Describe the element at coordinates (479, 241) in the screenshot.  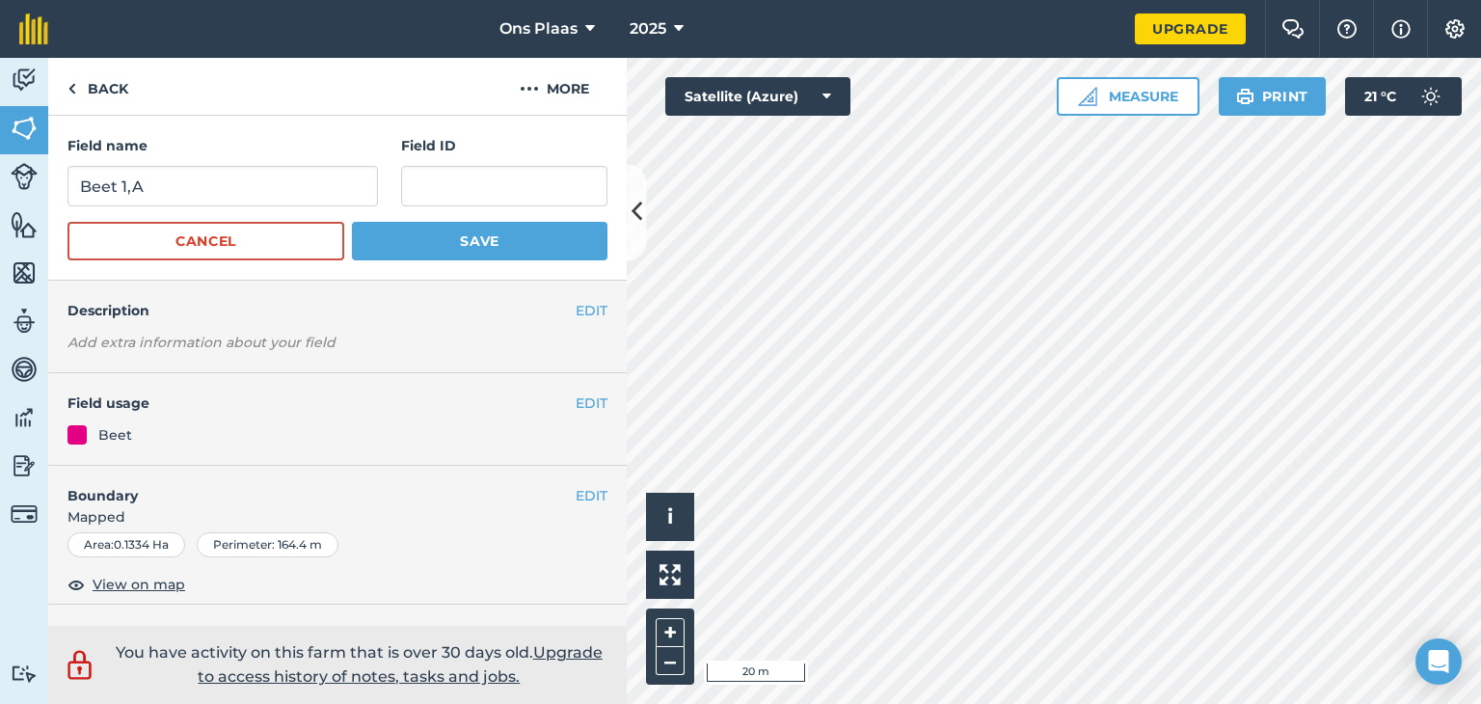
I see `button: Save` at that location.